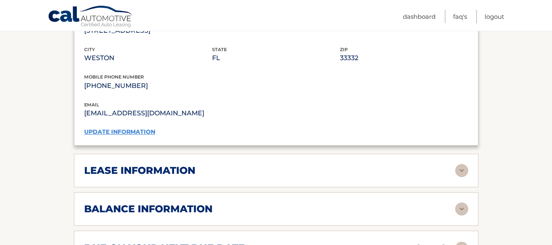 The image size is (552, 245). I want to click on span: email, so click(92, 105).